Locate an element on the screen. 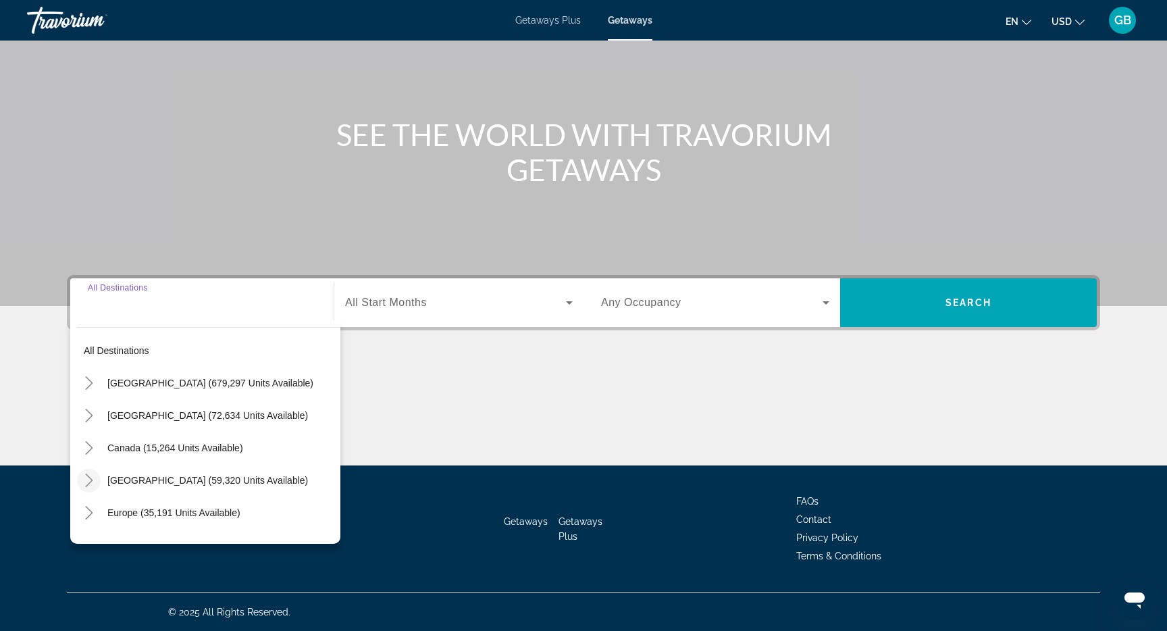 The image size is (1167, 631). button: Toggle United States (679,297 units available) is located at coordinates (88, 383).